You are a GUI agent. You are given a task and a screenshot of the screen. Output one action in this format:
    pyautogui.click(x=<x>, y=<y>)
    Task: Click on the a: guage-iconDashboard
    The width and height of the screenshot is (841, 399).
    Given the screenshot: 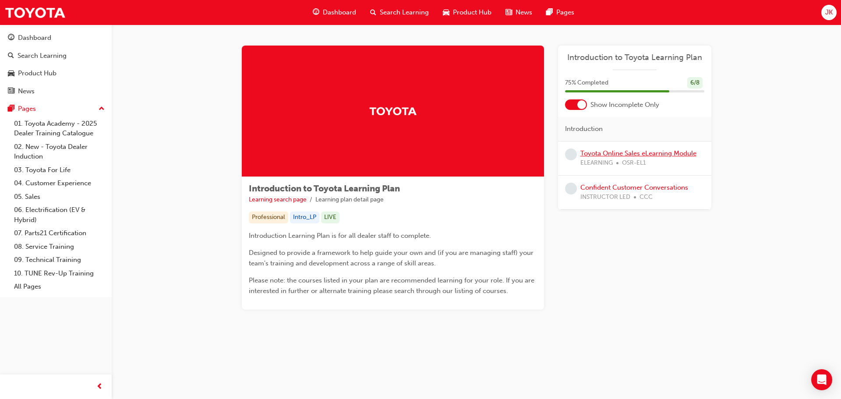 What is the action you would take?
    pyautogui.click(x=334, y=12)
    